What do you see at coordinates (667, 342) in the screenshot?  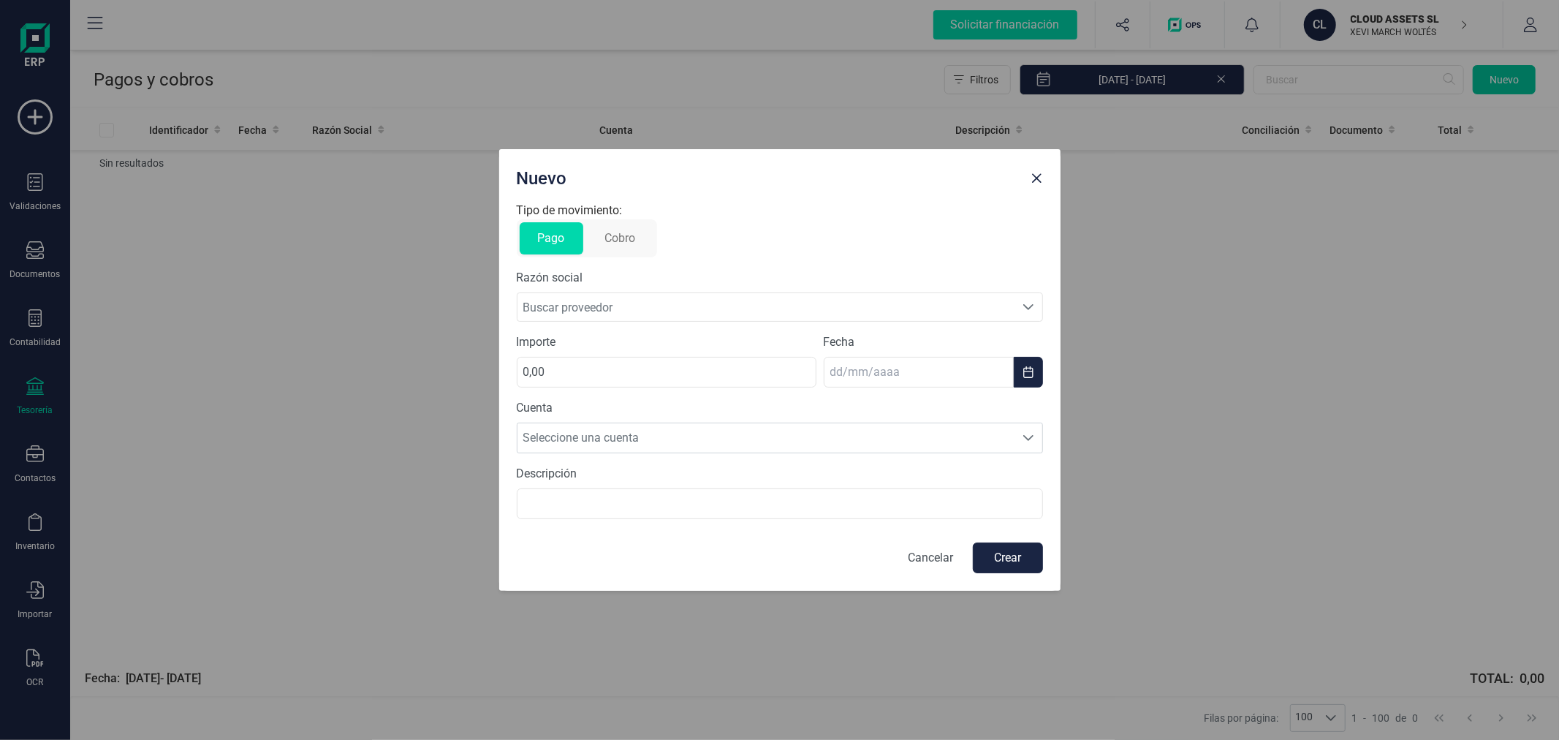 I see `label: Importe` at bounding box center [667, 342].